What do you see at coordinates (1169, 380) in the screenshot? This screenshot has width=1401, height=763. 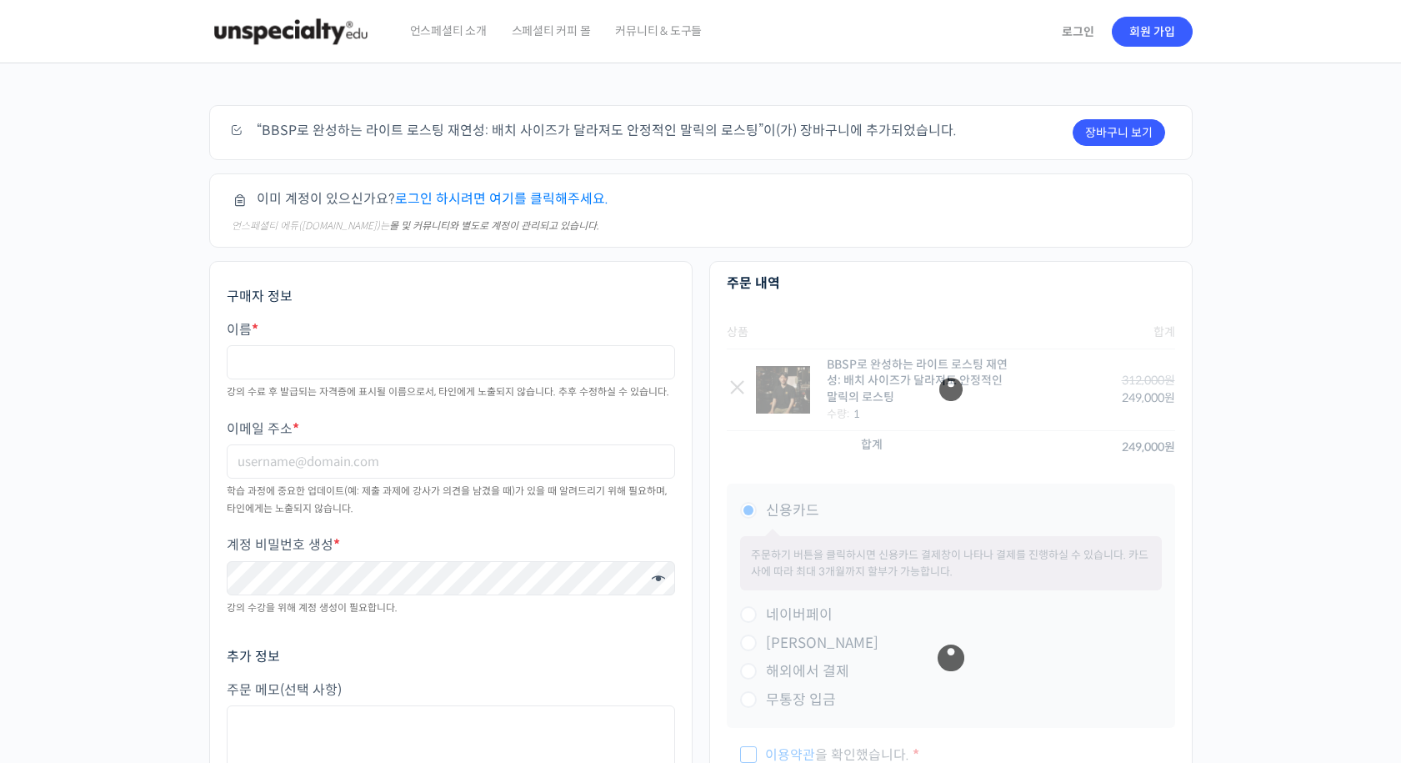 I see `span: 원` at bounding box center [1169, 380].